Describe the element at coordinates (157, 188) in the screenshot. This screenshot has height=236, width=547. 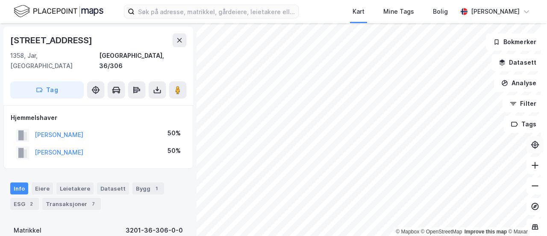
I see `div: 1` at that location.